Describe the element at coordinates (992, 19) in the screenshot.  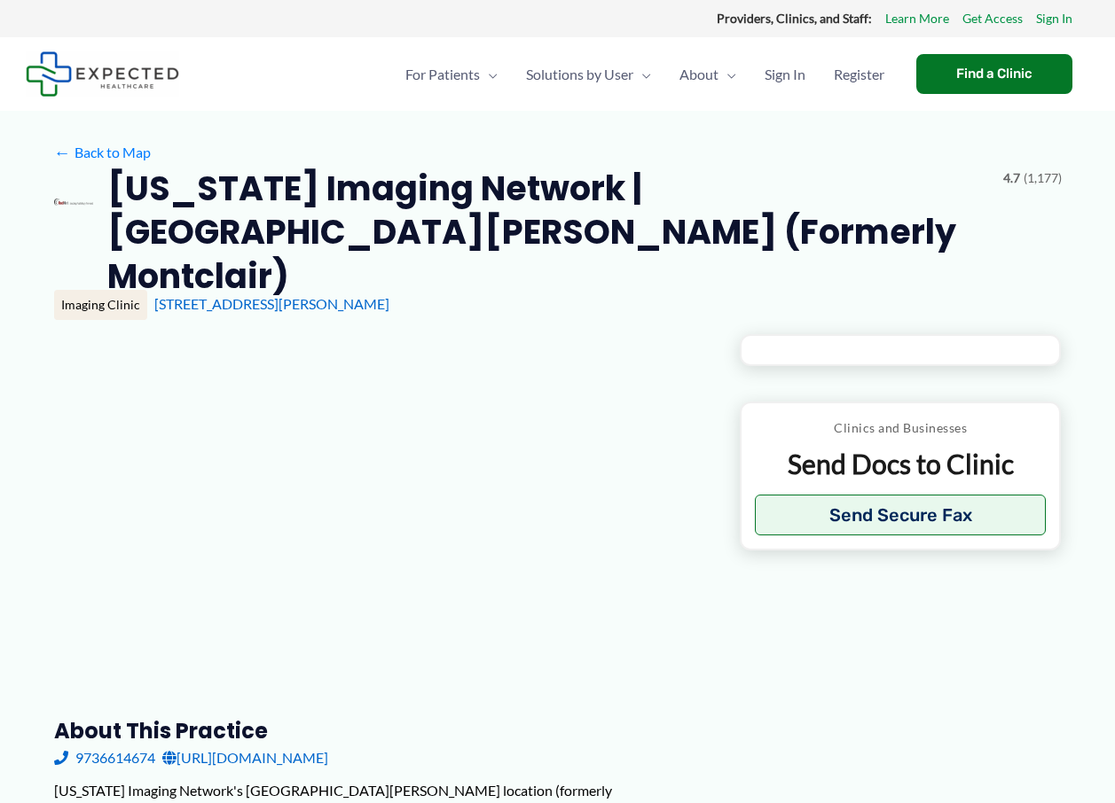
I see `a: Get Access` at that location.